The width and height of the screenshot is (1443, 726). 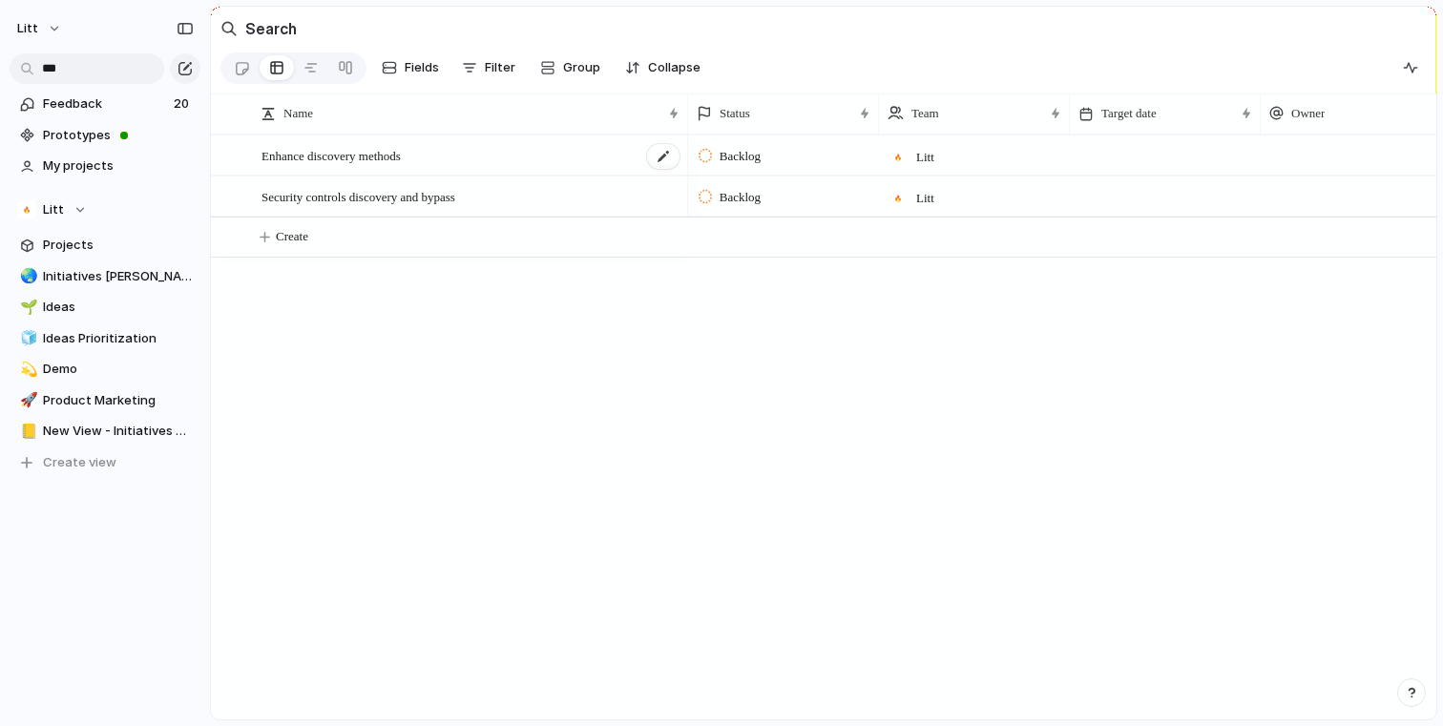 What do you see at coordinates (118, 369) in the screenshot?
I see `span: Demo` at bounding box center [118, 369].